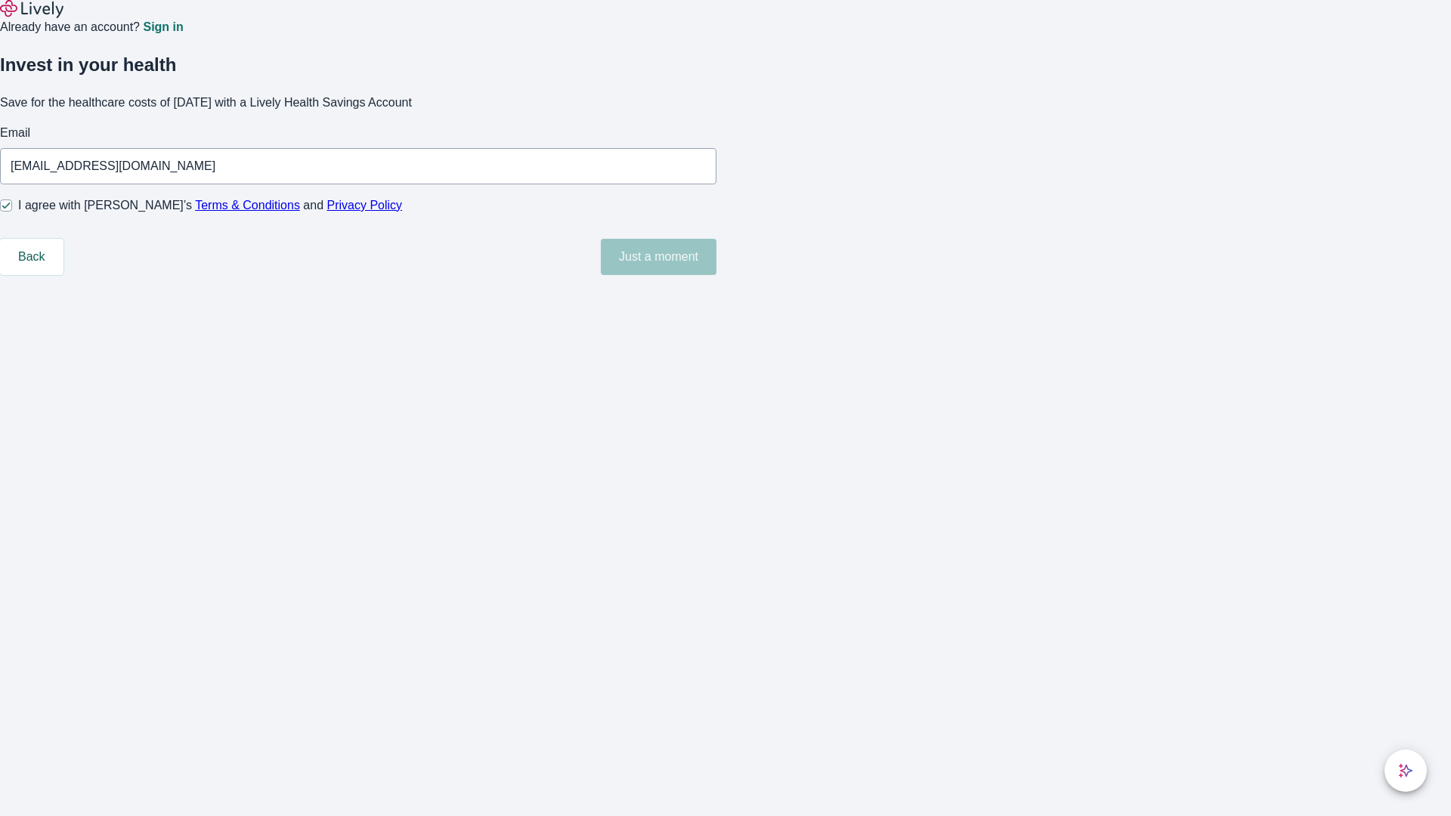 The height and width of the screenshot is (816, 1451). I want to click on button: chat, so click(1406, 771).